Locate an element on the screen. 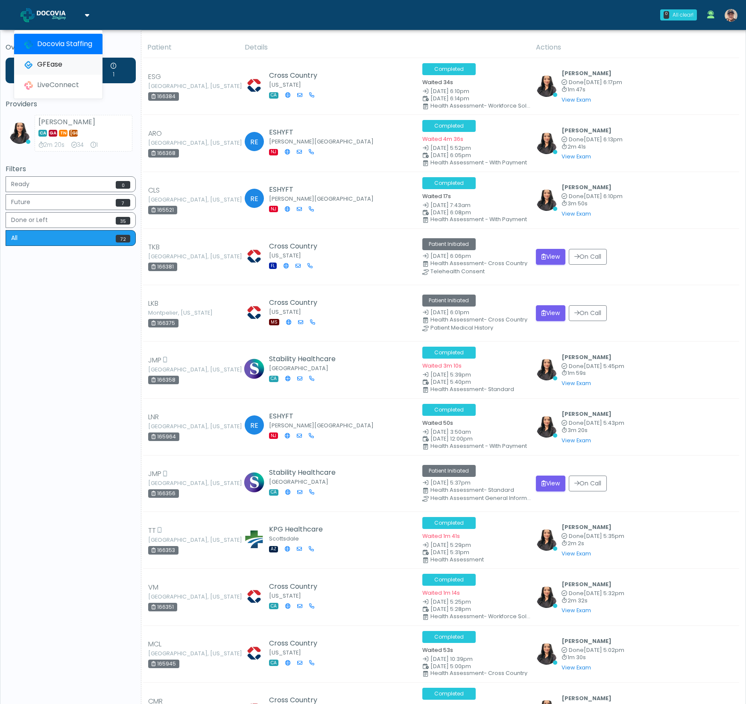 This screenshot has height=704, width=746. span: TN is located at coordinates (63, 133).